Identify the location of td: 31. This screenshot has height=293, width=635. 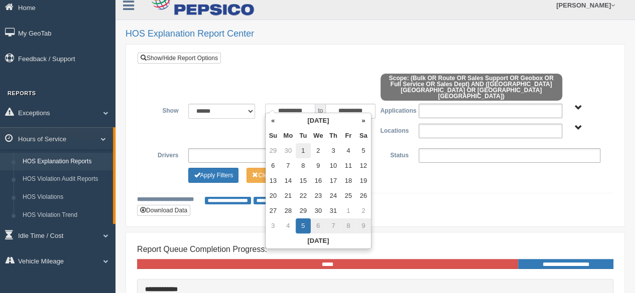
(333, 211).